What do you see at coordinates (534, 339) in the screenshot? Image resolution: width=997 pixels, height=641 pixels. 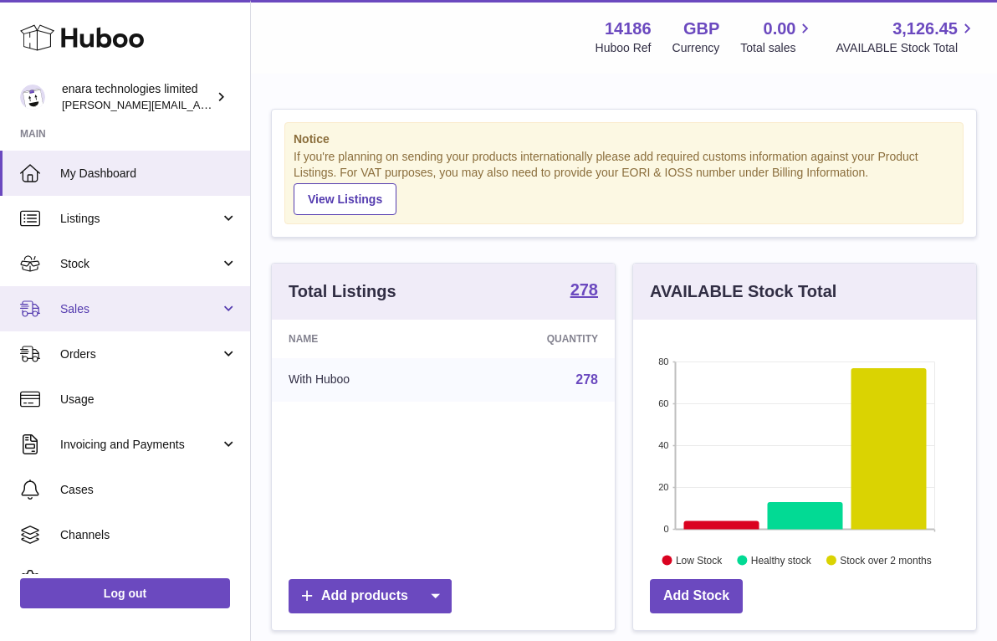 I see `th: Quantity` at bounding box center [534, 339].